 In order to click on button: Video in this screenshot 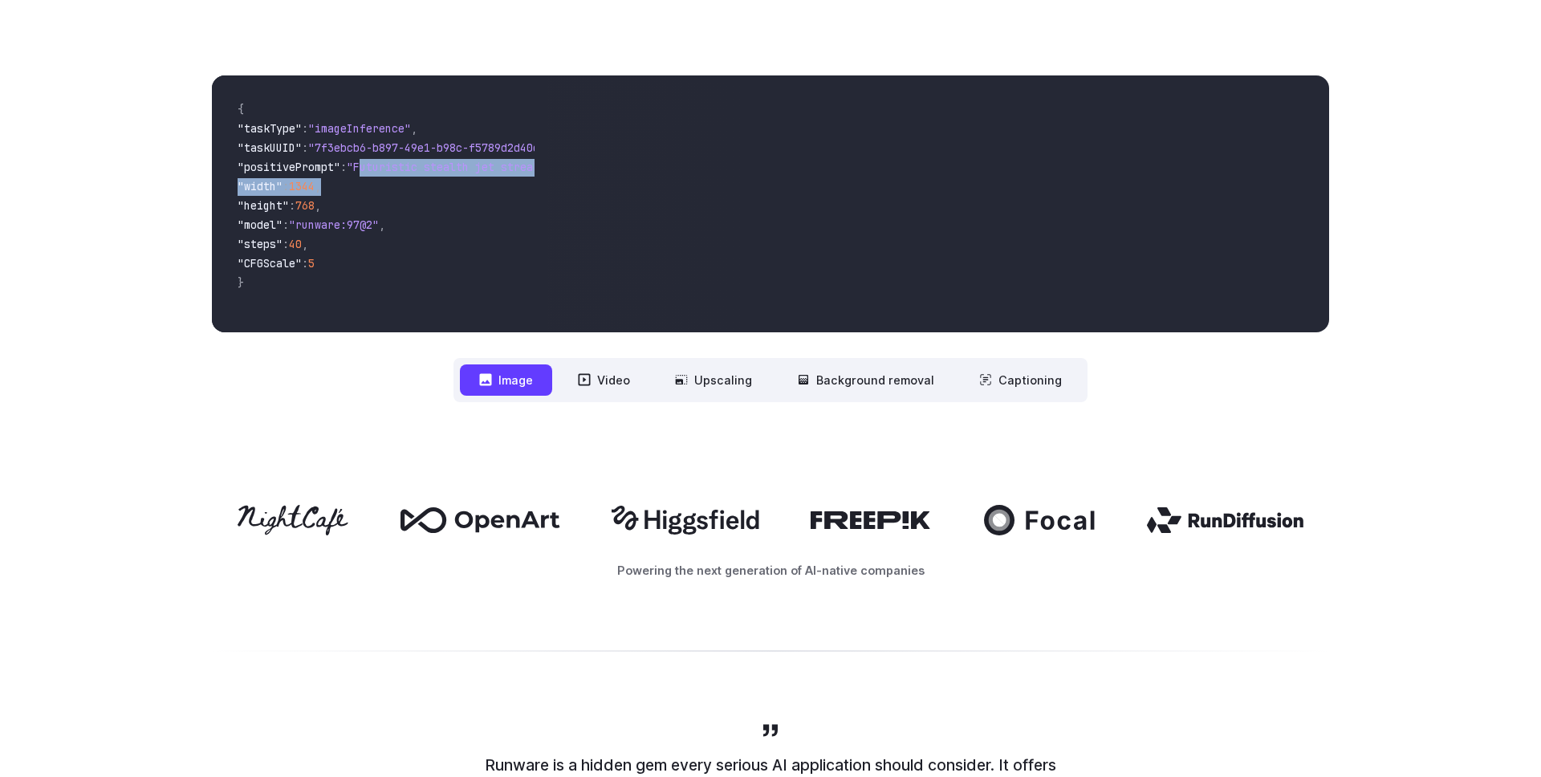, I will do `click(603, 380)`.